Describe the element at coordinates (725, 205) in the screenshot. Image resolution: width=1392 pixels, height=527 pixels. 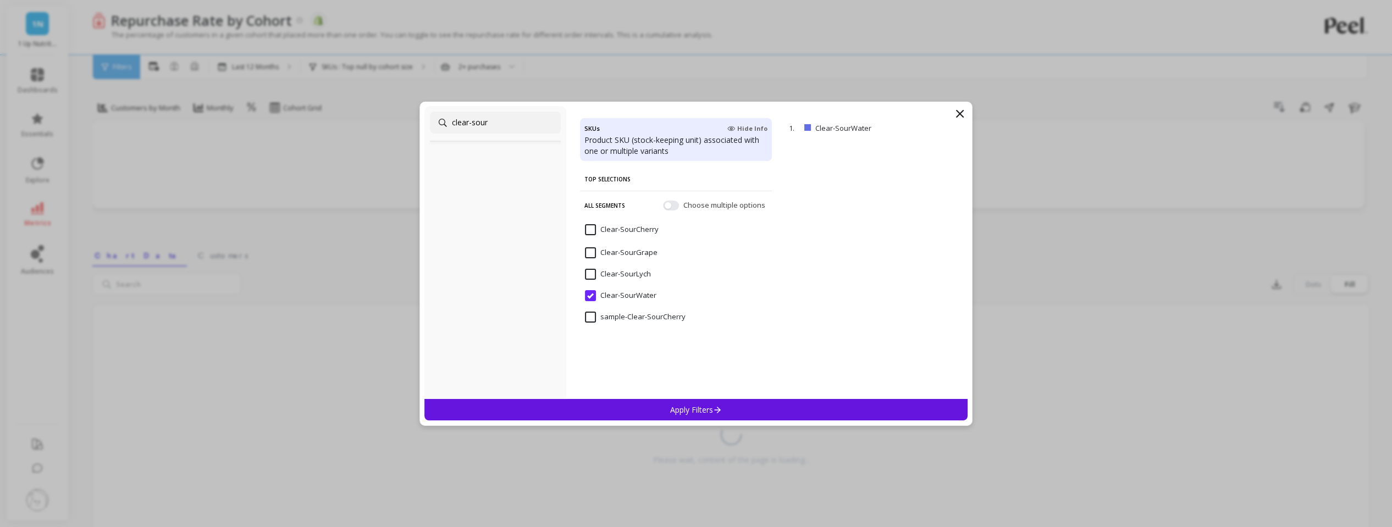
I see `span: Choose multiple options` at that location.